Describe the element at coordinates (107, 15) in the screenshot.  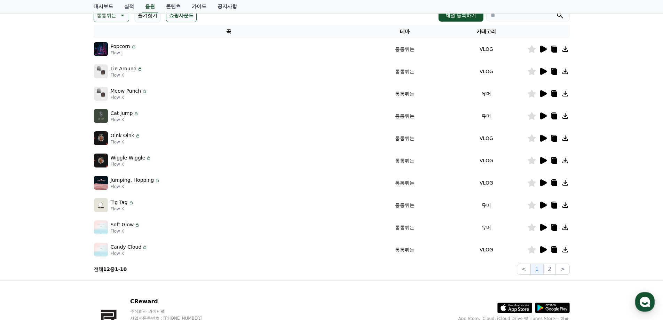
I see `p: 통통튀는` at that location.